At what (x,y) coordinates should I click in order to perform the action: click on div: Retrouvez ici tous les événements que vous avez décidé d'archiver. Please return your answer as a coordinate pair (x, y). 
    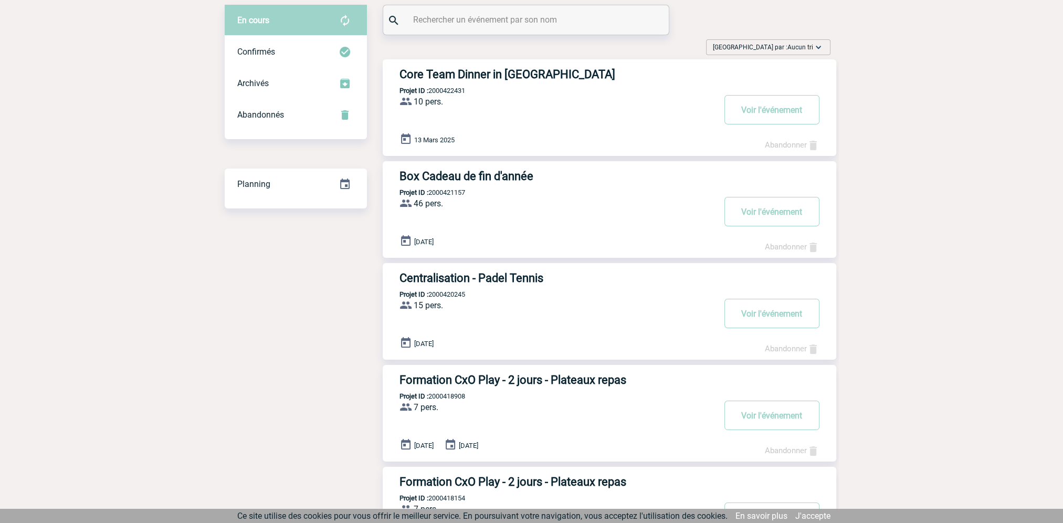
    Looking at the image, I should click on (296, 83).